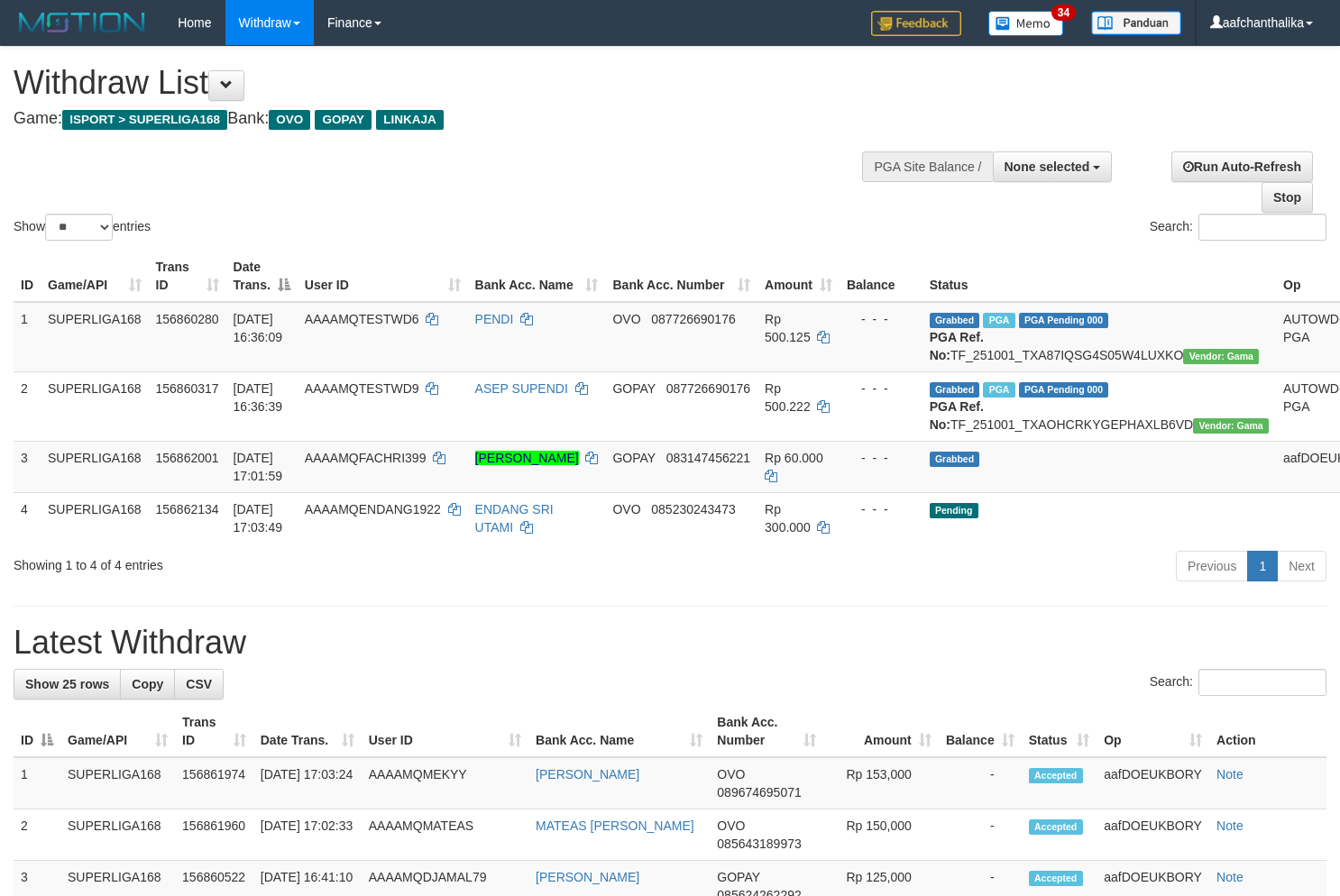  I want to click on td: AAAAMQMATEAS, so click(445, 834).